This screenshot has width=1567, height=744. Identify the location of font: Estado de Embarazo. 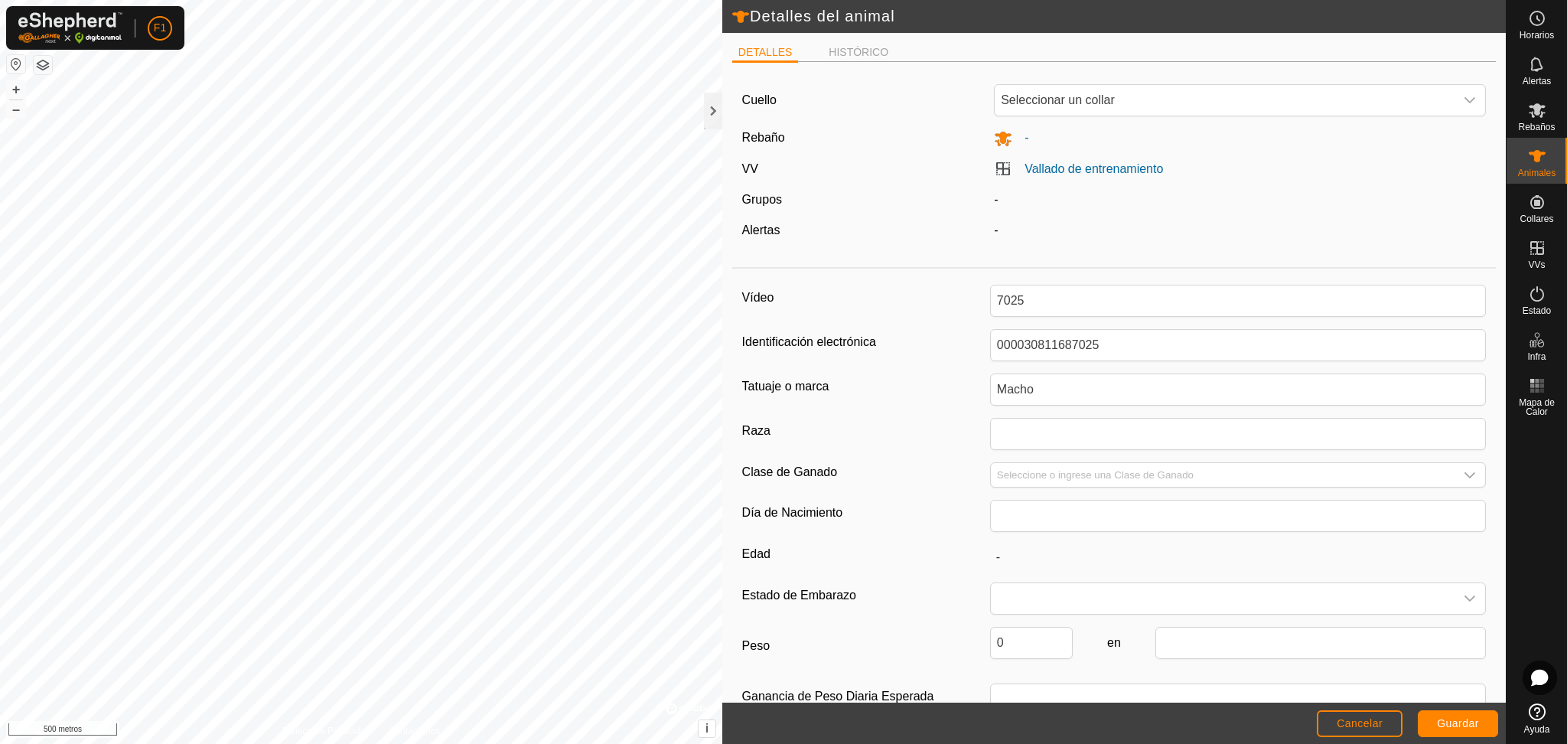
(799, 594).